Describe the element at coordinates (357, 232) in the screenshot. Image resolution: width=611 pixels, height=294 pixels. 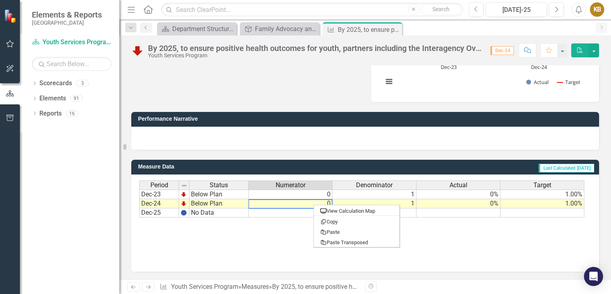
I see `div: Paste` at that location.